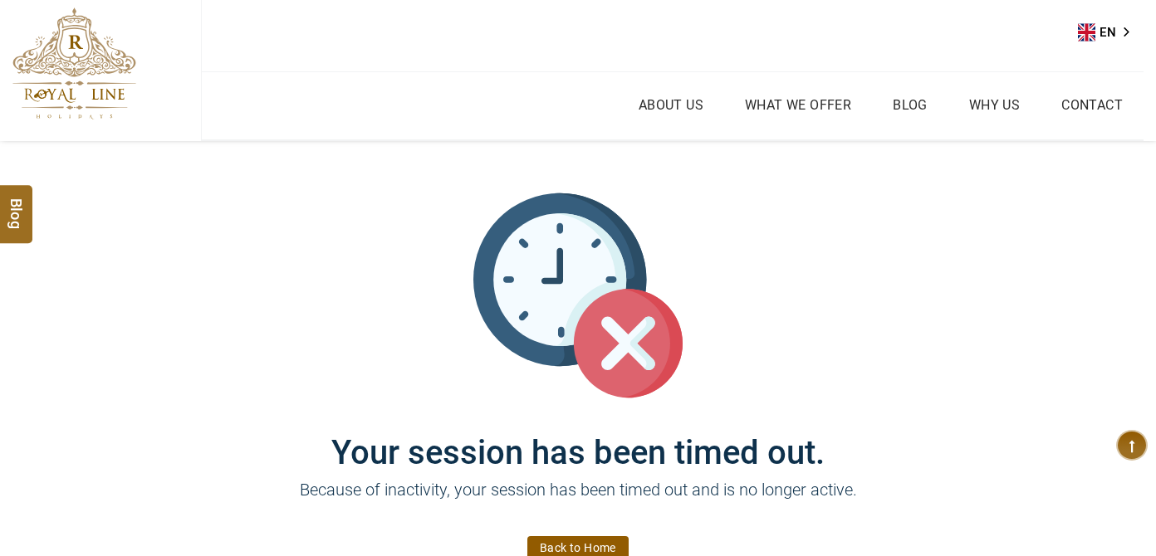  I want to click on a: Contact, so click(1092, 105).